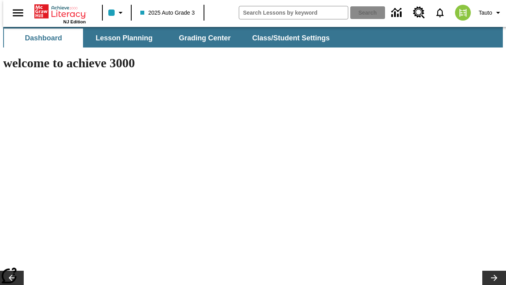 Image resolution: width=506 pixels, height=285 pixels. Describe the element at coordinates (397, 13) in the screenshot. I see `a: Data Center` at that location.